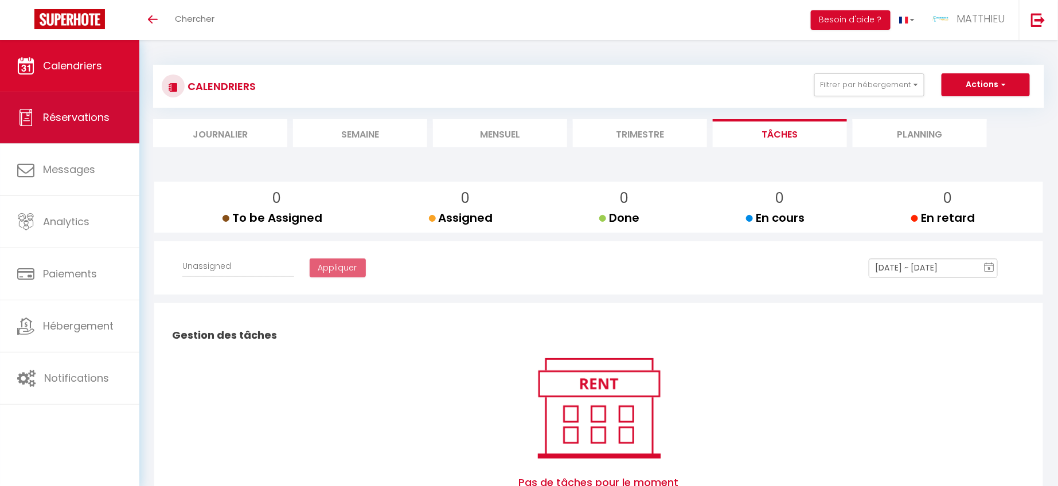 Image resolution: width=1058 pixels, height=486 pixels. What do you see at coordinates (338, 268) in the screenshot?
I see `button: Appliquer` at bounding box center [338, 268].